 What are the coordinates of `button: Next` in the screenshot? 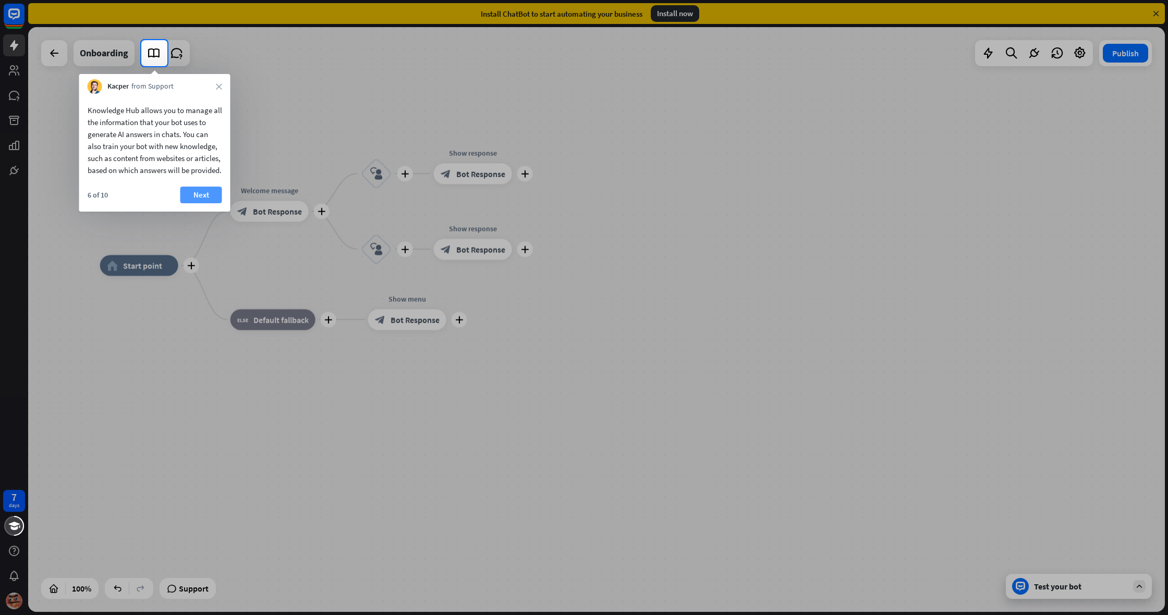 It's located at (201, 195).